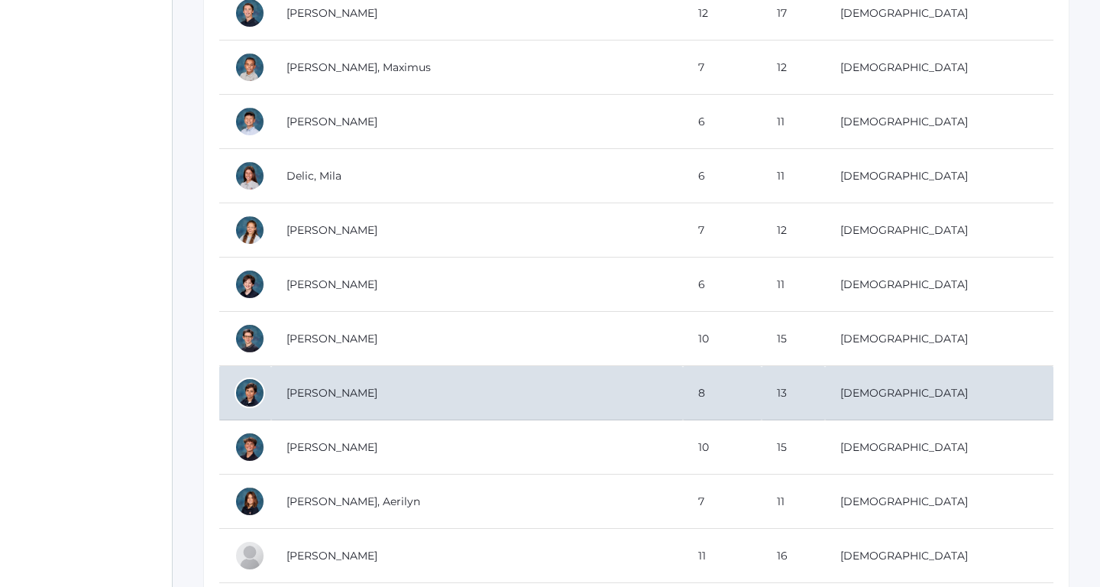 This screenshot has width=1100, height=587. I want to click on div: Mila Delic, so click(250, 176).